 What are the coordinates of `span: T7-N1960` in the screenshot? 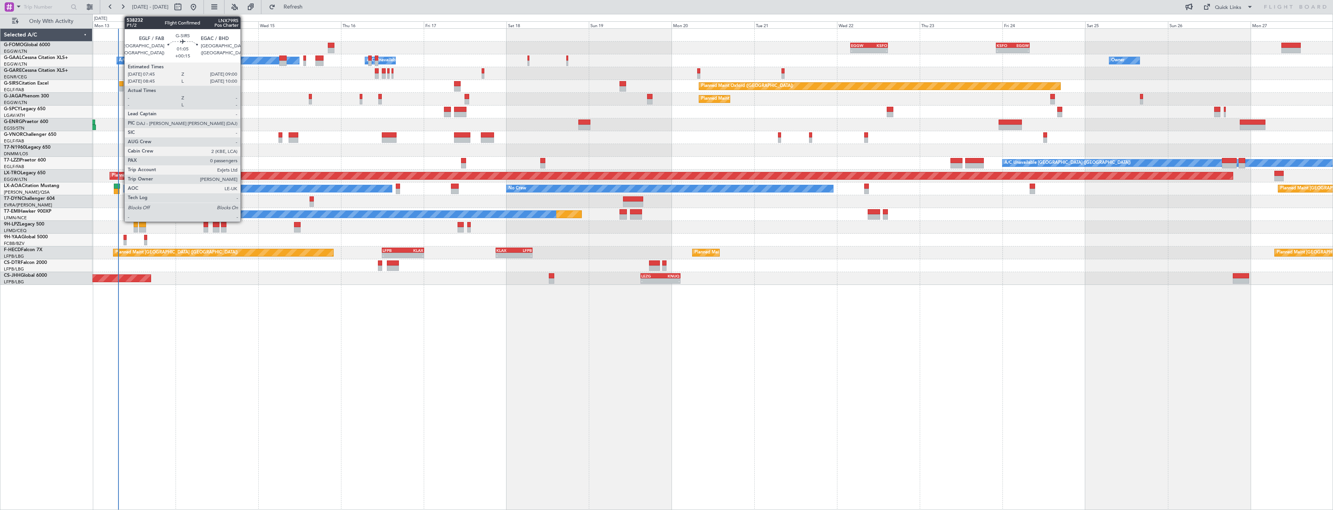 It's located at (15, 148).